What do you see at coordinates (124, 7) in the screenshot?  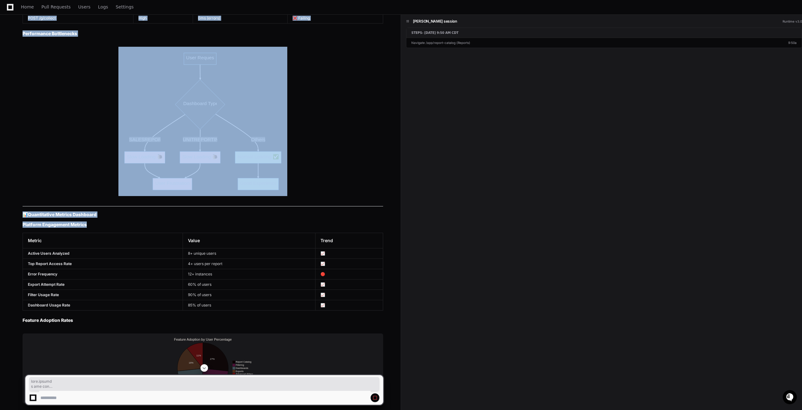 I see `span: Settings` at bounding box center [124, 7].